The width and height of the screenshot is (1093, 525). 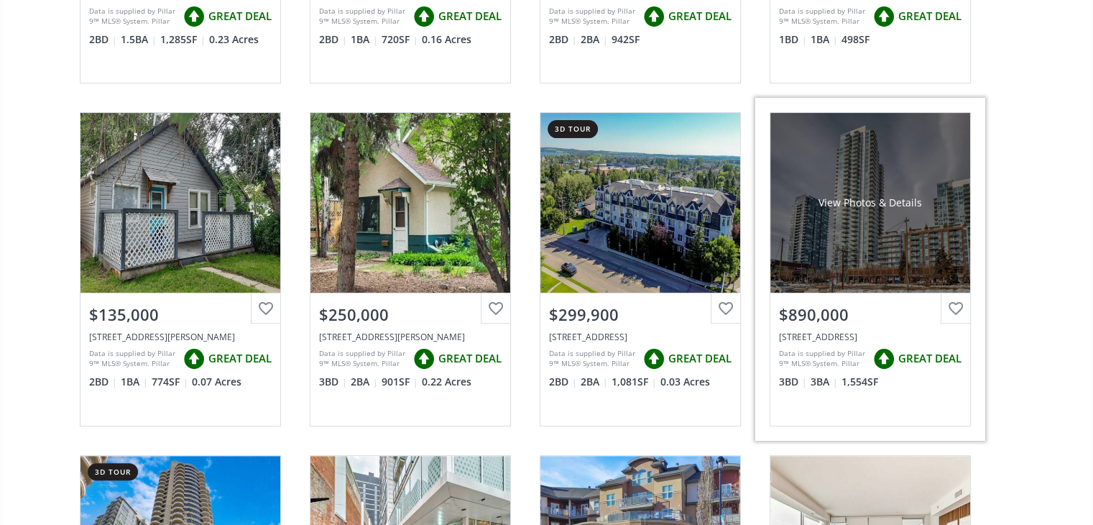 I want to click on span: 1,554 SF, so click(x=860, y=382).